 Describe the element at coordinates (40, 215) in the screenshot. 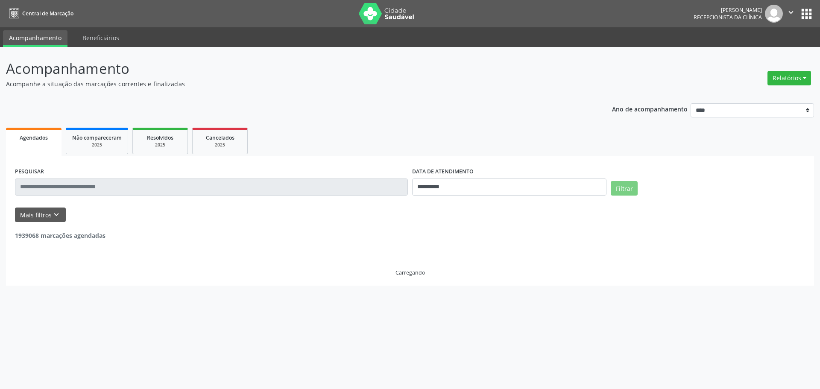

I see `button: Mais filtroskeyboard_arrow_down` at that location.